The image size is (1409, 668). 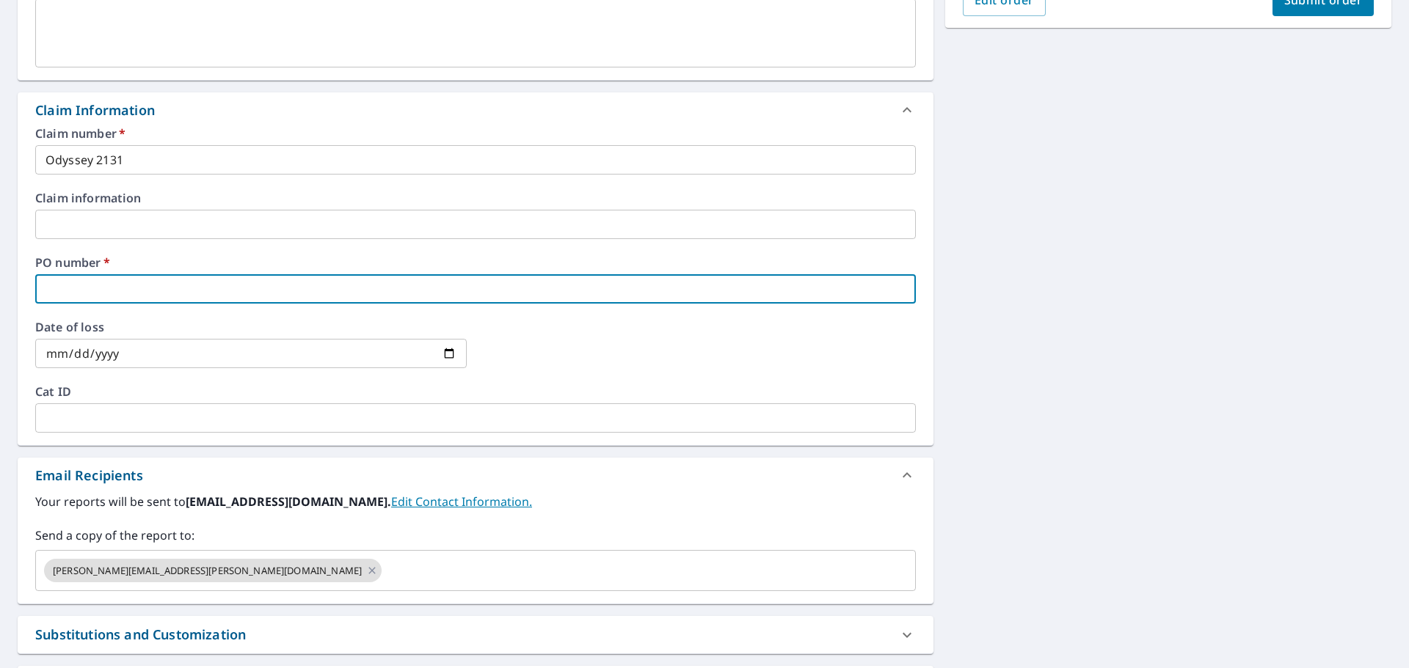 I want to click on label: Your reports will be sent to, so click(x=475, y=502).